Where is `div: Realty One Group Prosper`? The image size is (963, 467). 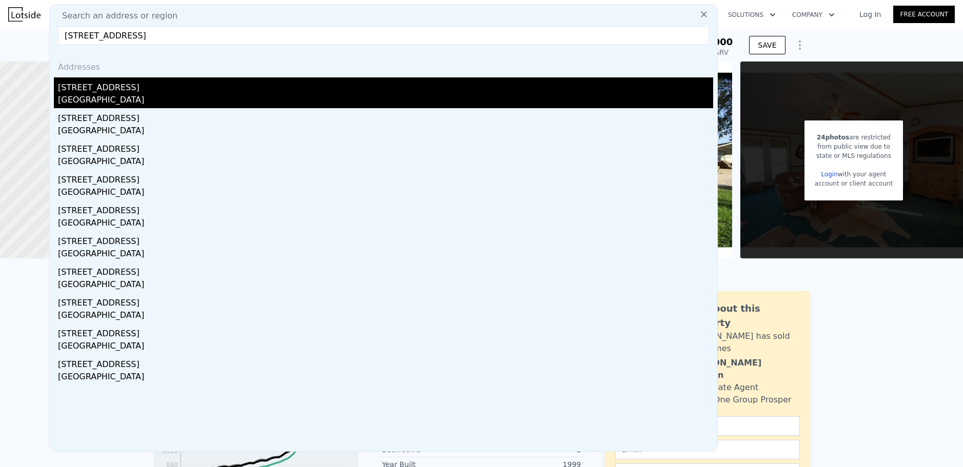
div: Realty One Group Prosper is located at coordinates (738, 400).